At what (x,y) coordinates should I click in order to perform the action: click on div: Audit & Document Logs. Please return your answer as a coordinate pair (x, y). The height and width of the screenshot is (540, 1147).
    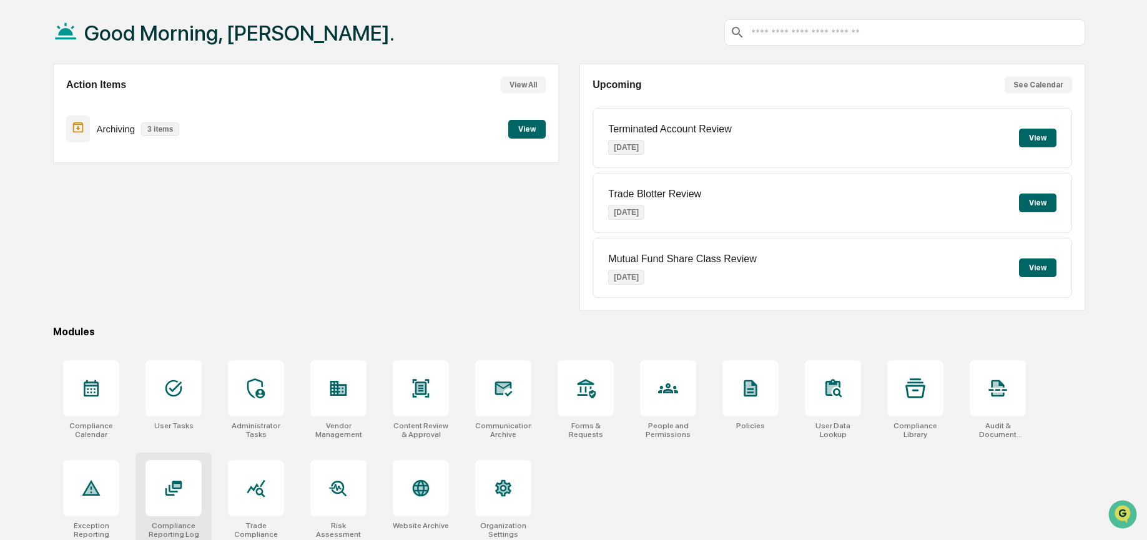
    Looking at the image, I should click on (998, 430).